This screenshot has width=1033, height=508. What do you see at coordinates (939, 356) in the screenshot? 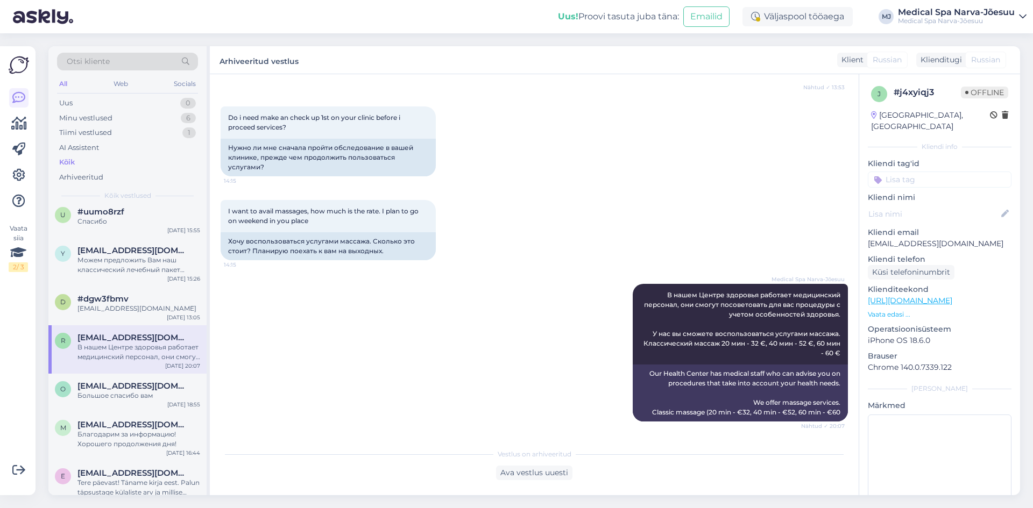
I see `p: Brauser` at bounding box center [939, 356].